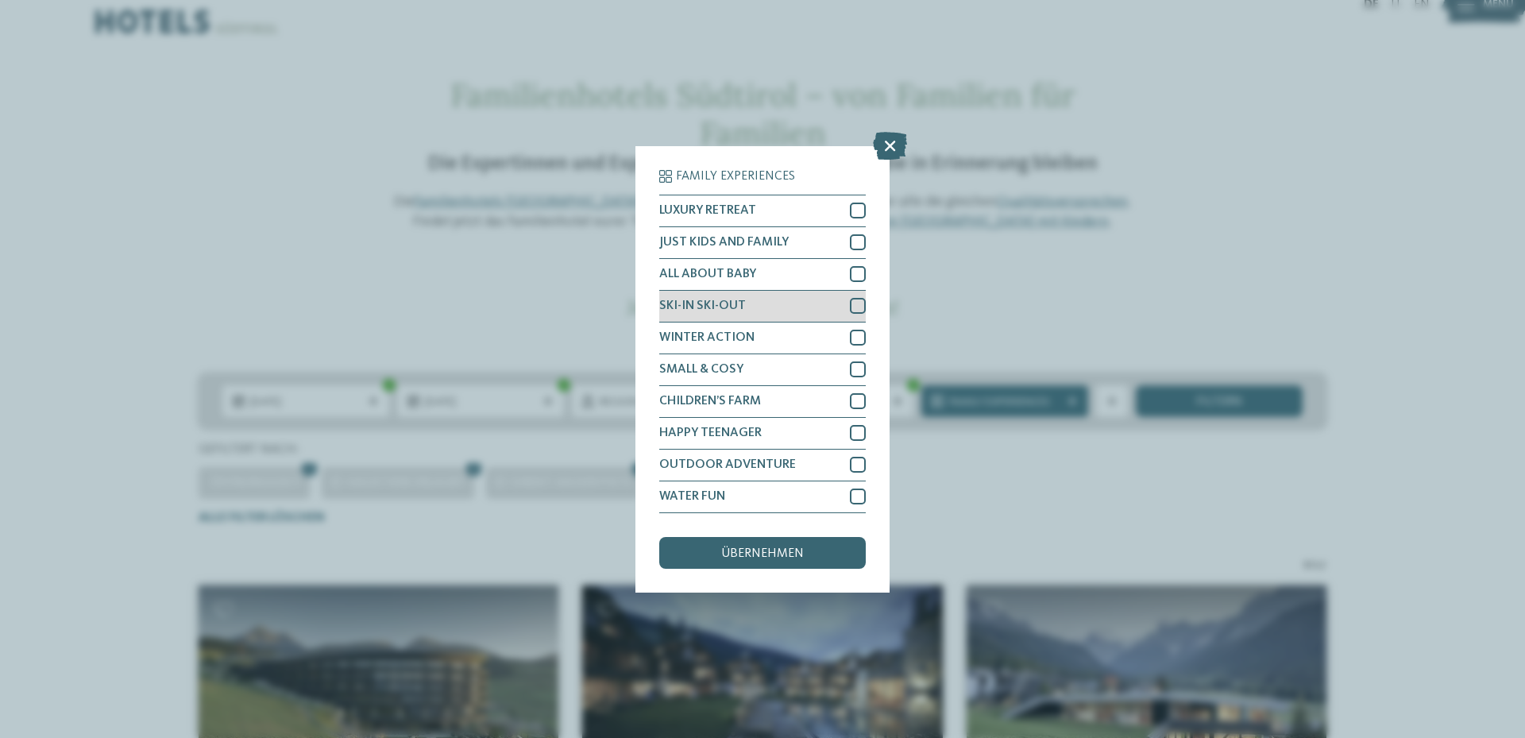 The height and width of the screenshot is (738, 1525). I want to click on span: OUTDOOR ADVENTURE, so click(727, 465).